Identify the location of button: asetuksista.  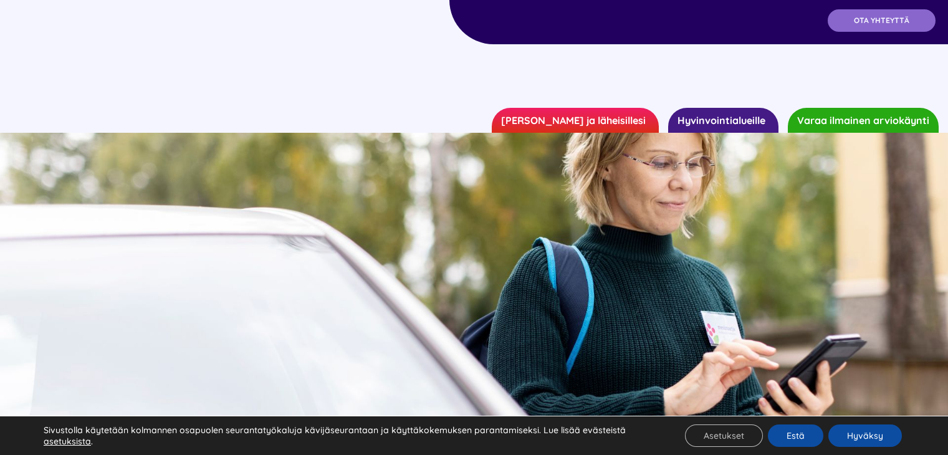
(67, 441).